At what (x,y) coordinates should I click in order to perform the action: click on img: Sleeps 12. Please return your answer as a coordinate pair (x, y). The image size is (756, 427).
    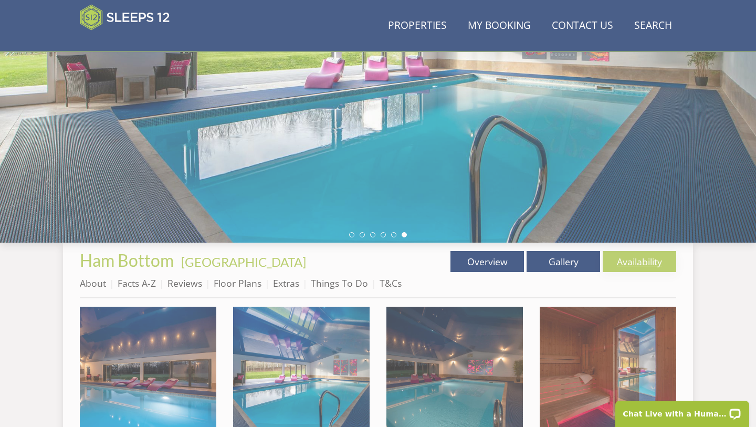
    Looking at the image, I should click on (125, 17).